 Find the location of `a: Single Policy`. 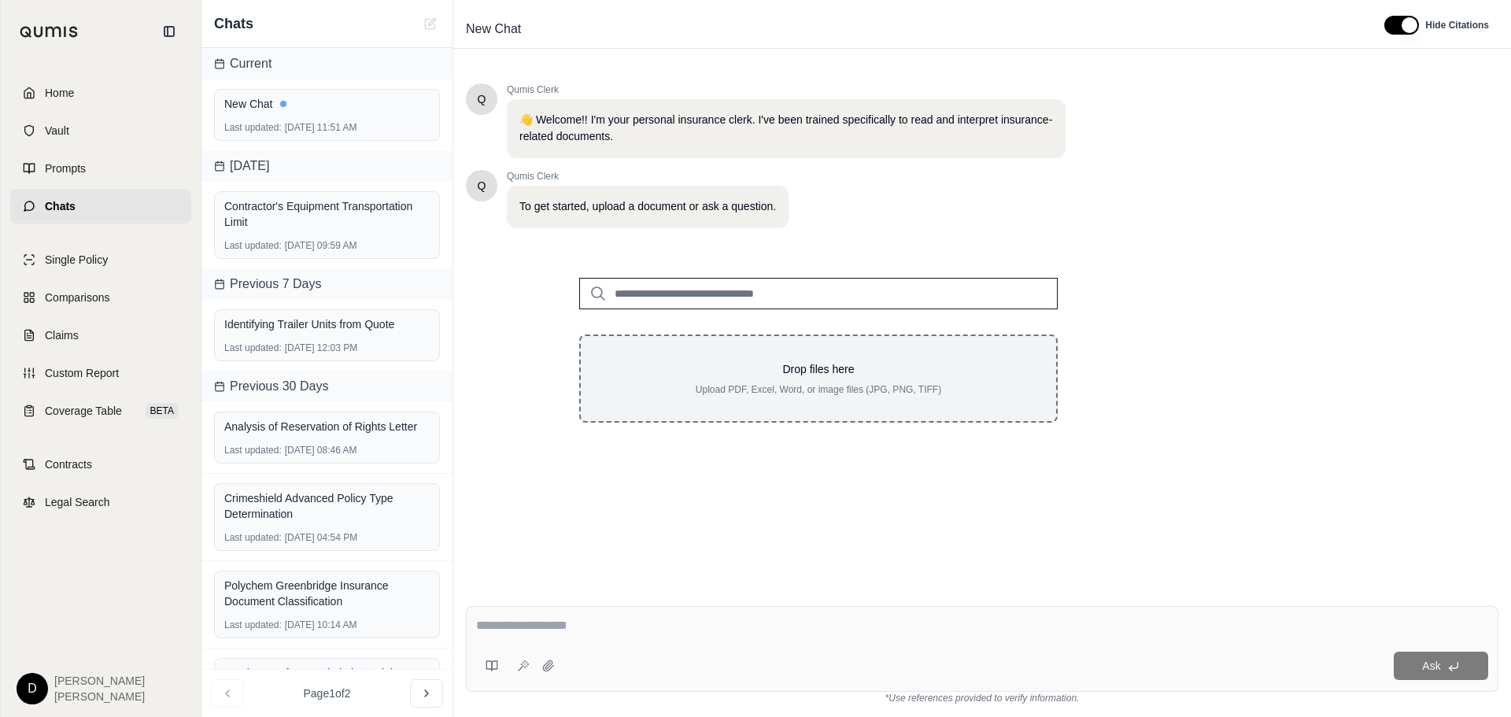

a: Single Policy is located at coordinates (101, 260).